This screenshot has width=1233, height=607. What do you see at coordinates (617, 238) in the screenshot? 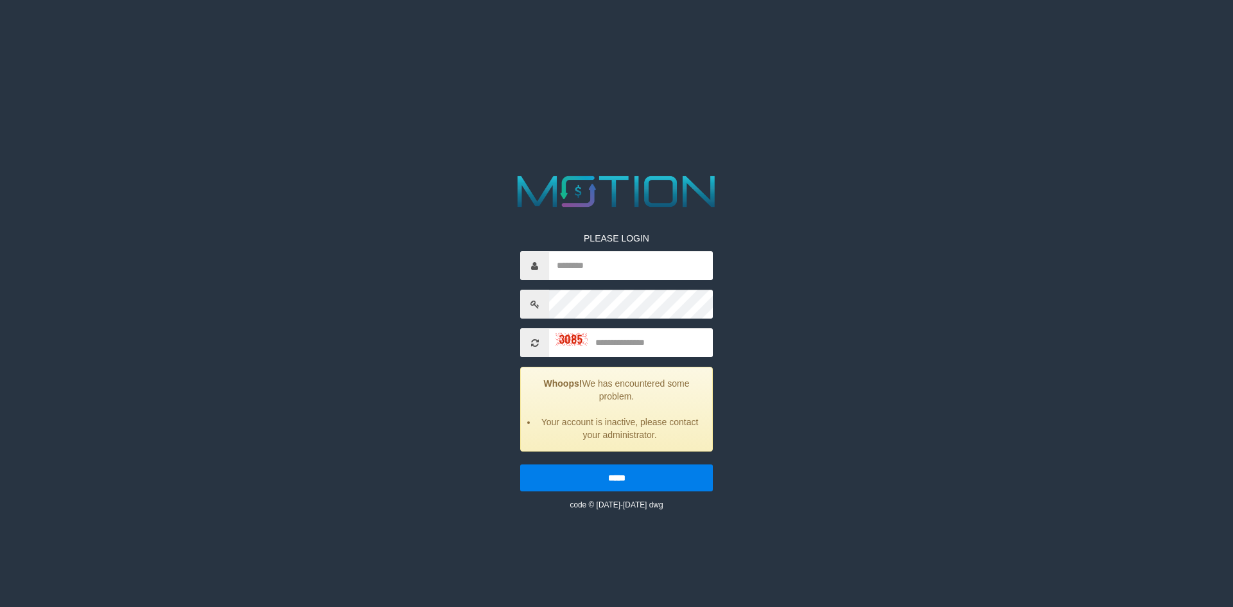
I see `p: PLEASE LOGIN` at bounding box center [617, 238].